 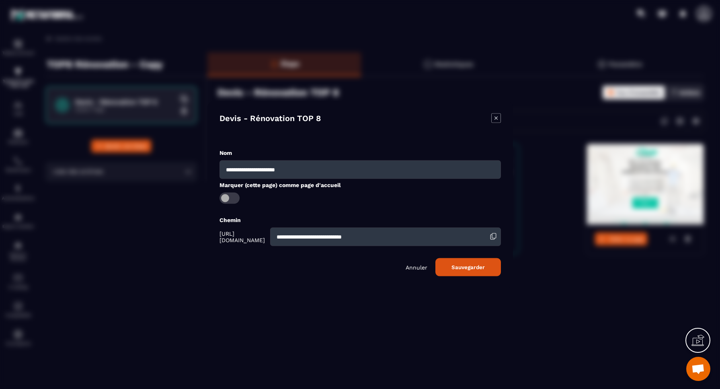 What do you see at coordinates (699, 369) in the screenshot?
I see `a: Ouvrir le chat` at bounding box center [699, 369].